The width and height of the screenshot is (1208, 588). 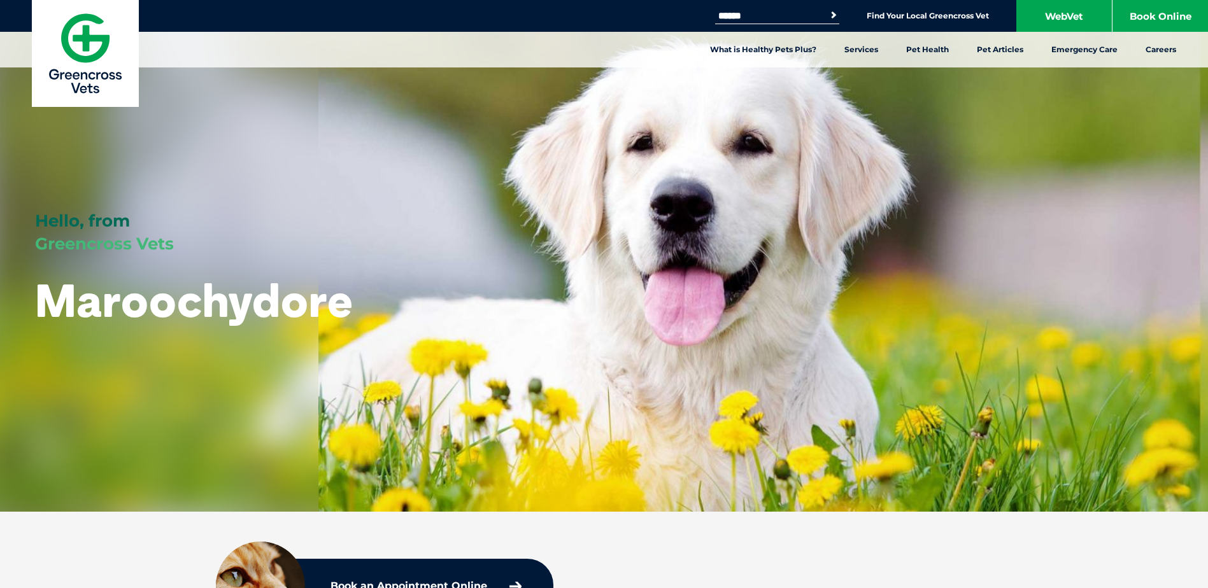 What do you see at coordinates (82, 221) in the screenshot?
I see `span: Hello, from` at bounding box center [82, 221].